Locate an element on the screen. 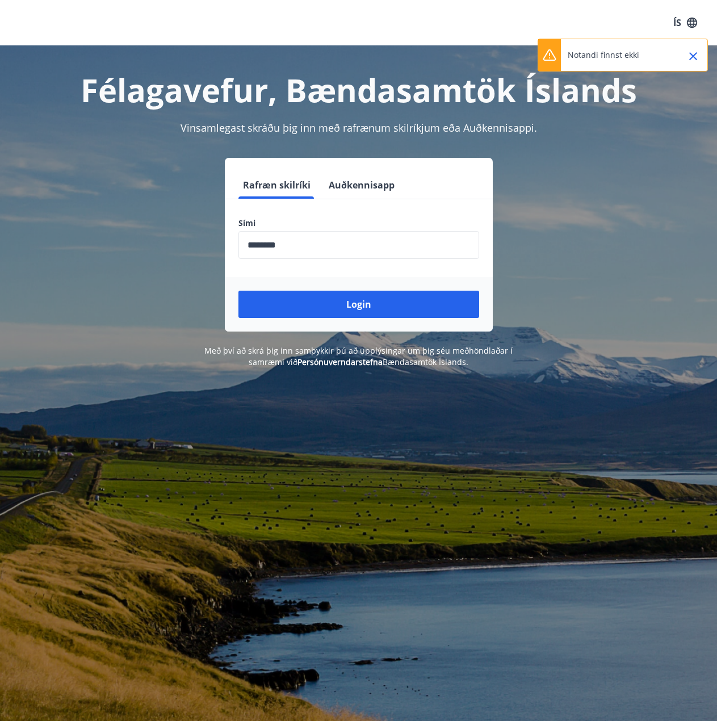 The image size is (717, 721). button: ÍS is located at coordinates (685, 23).